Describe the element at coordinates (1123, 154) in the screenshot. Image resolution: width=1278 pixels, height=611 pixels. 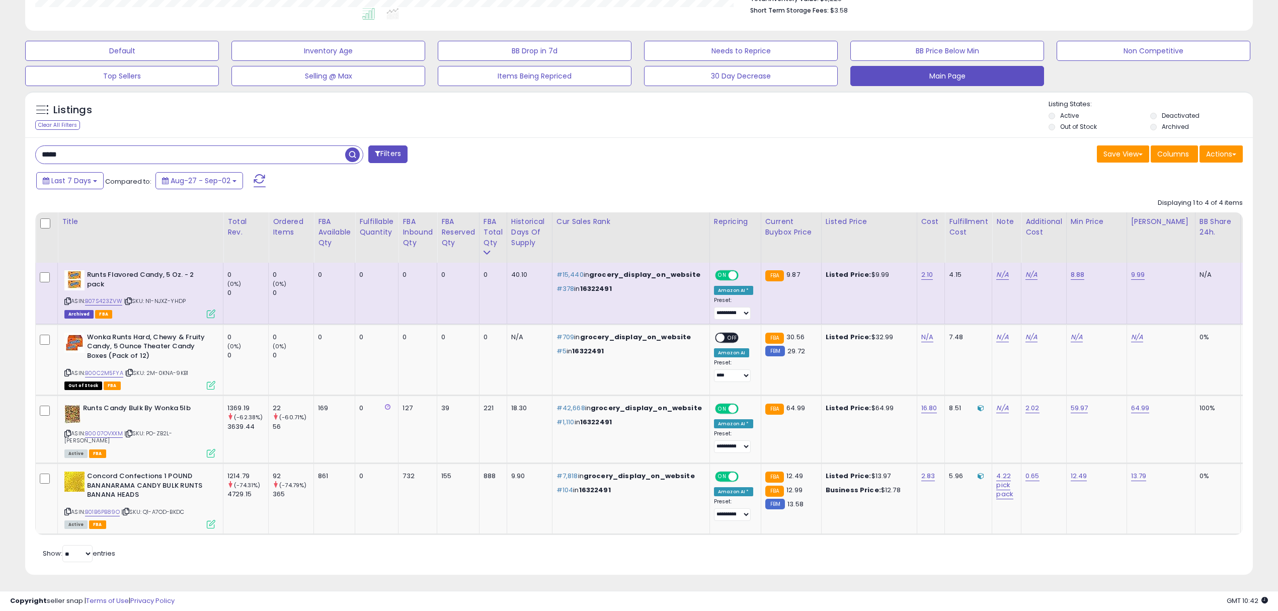
I see `button: Save View` at that location.